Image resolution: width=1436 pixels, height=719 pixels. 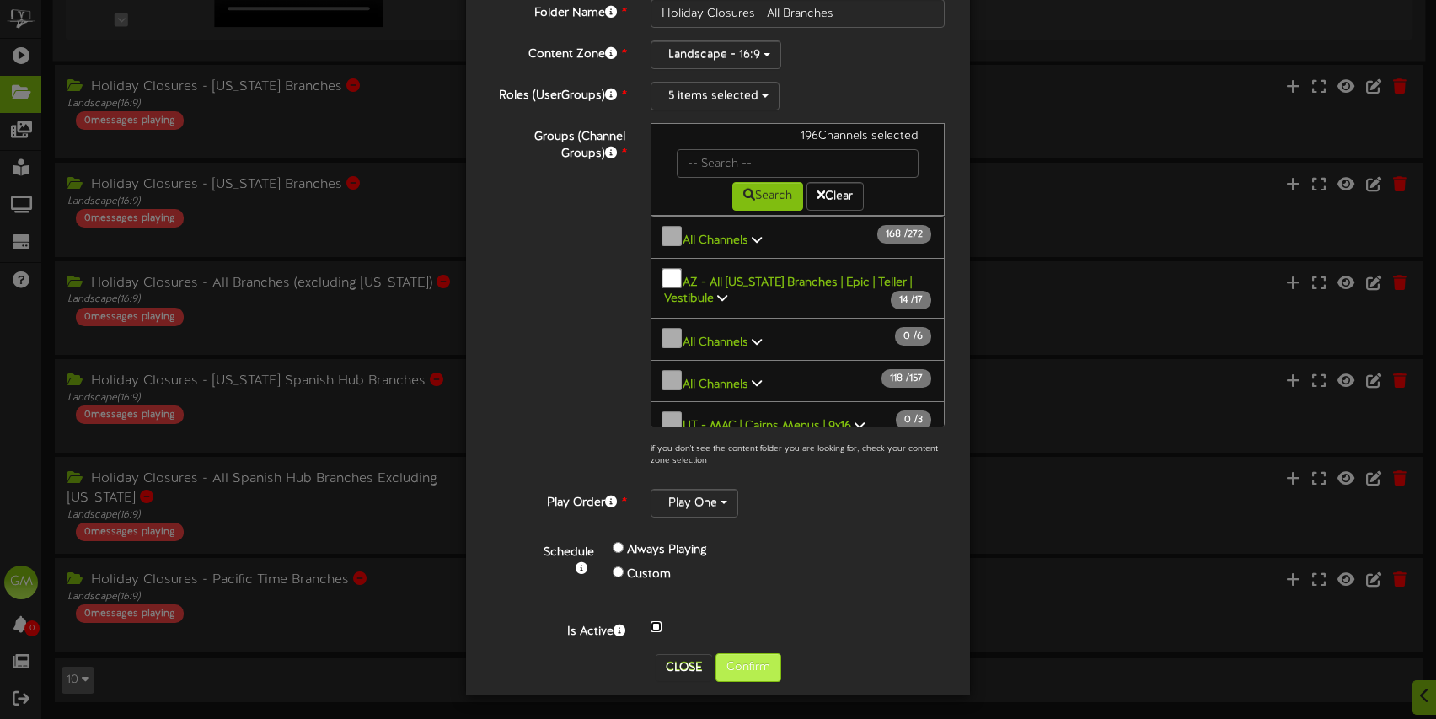 I want to click on label: Roles (UserGroups), so click(x=558, y=93).